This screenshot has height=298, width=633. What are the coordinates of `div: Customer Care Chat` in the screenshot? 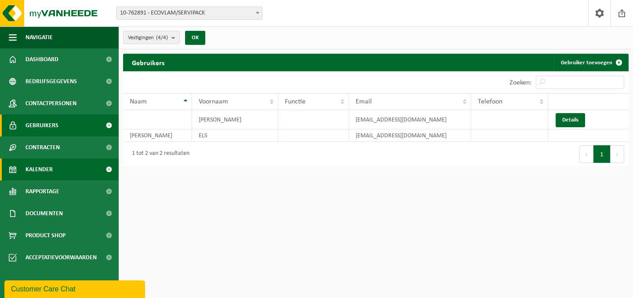 It's located at (70, 11).